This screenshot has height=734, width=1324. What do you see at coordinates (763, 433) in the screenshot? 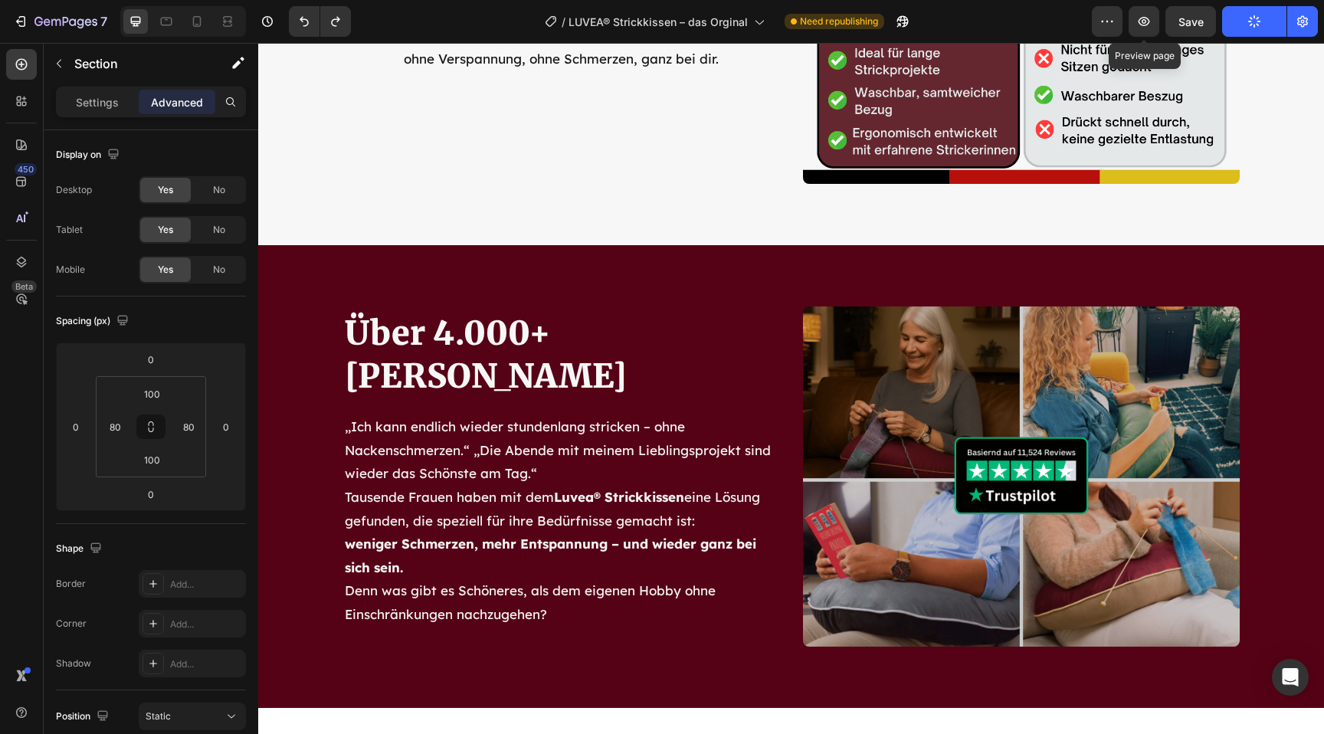
I see `img: Alt Image` at bounding box center [763, 433].